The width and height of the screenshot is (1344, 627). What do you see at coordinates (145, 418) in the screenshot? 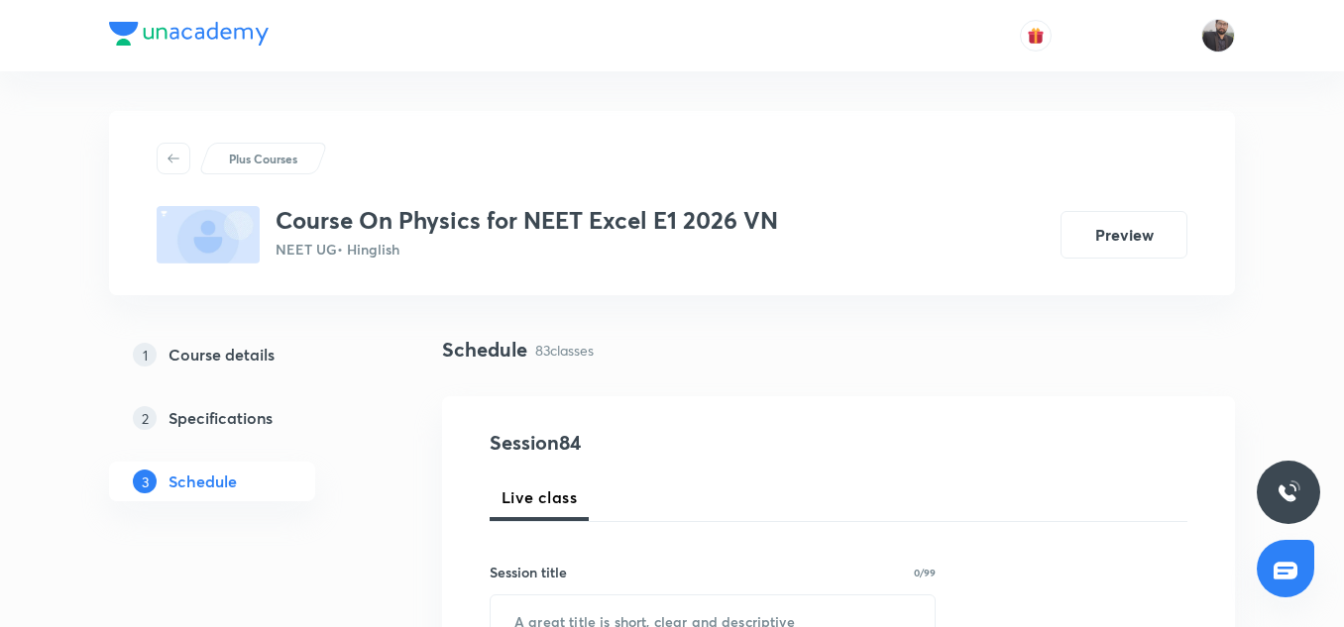
I see `p: 2` at bounding box center [145, 418].